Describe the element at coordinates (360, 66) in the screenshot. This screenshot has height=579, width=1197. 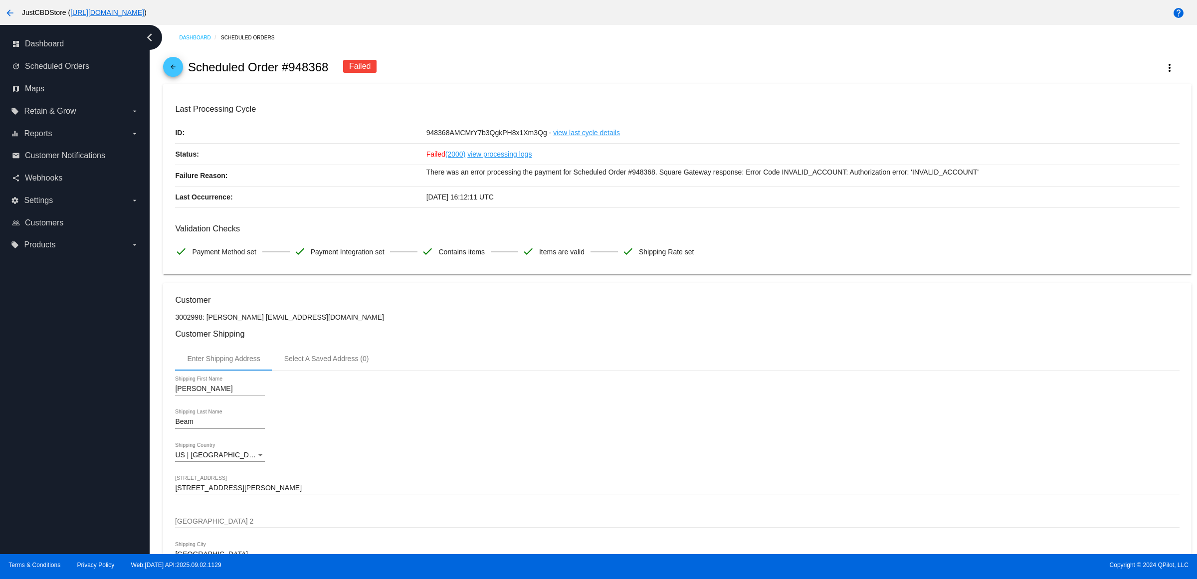
I see `div: Failed` at that location.